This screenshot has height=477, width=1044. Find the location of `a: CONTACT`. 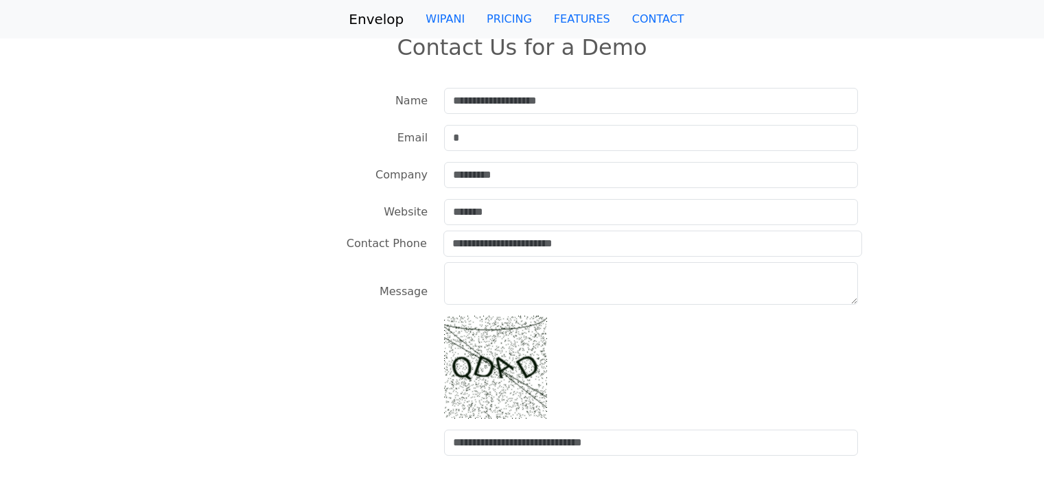

a: CONTACT is located at coordinates (658, 19).